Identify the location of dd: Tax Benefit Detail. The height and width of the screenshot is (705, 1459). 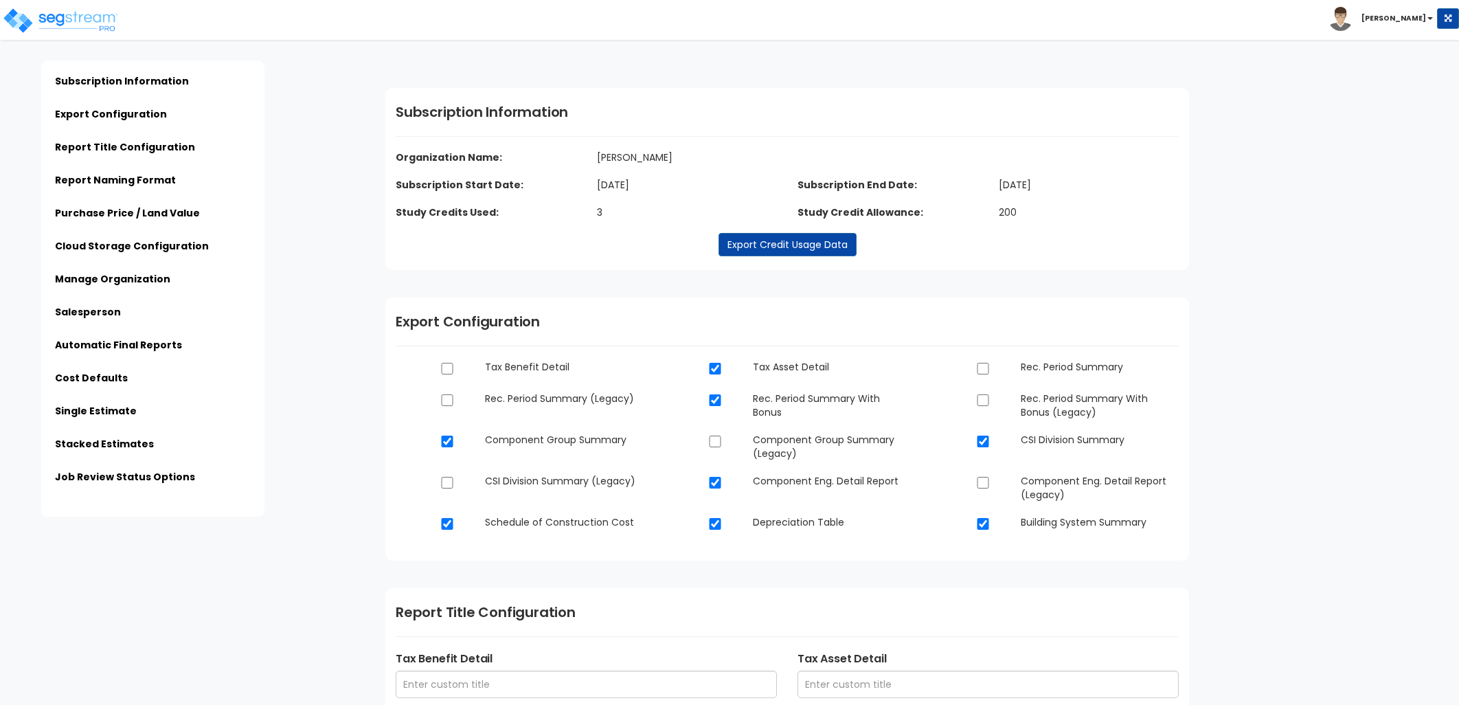
(564, 367).